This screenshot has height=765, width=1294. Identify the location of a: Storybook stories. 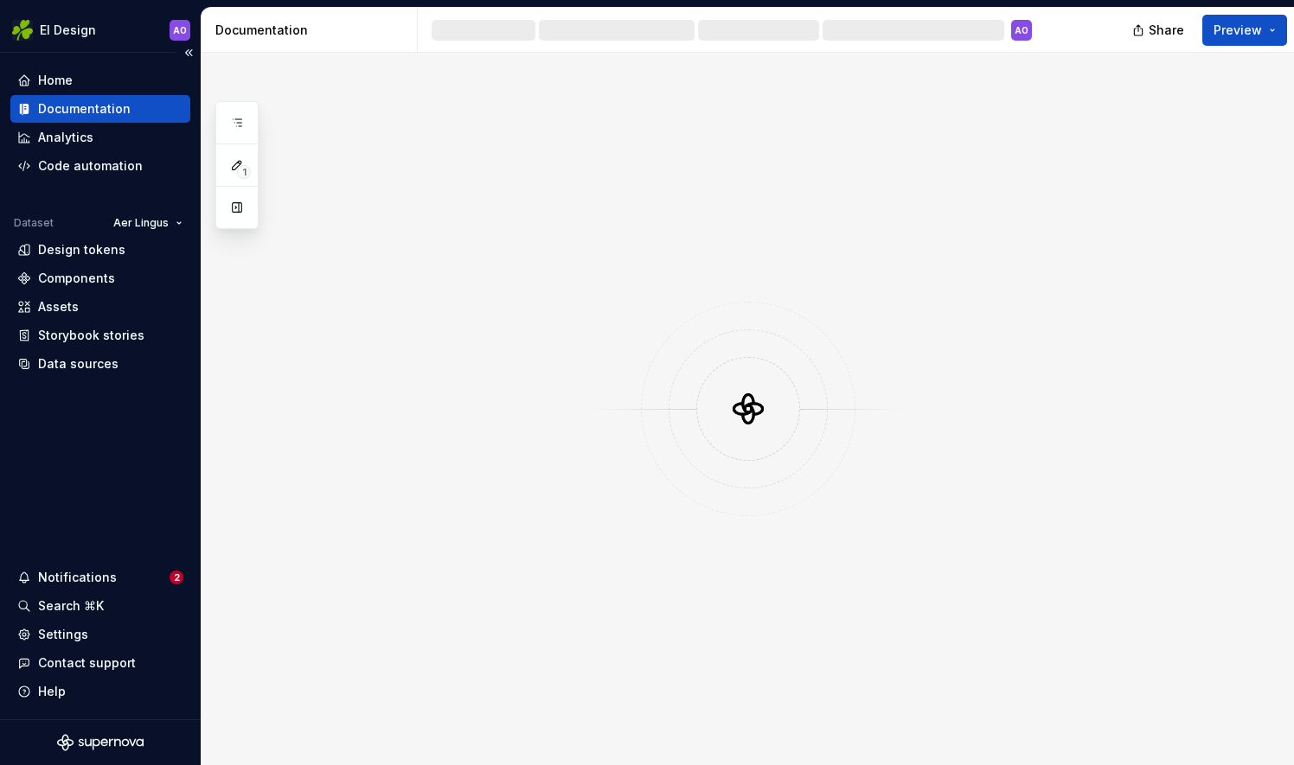
(100, 336).